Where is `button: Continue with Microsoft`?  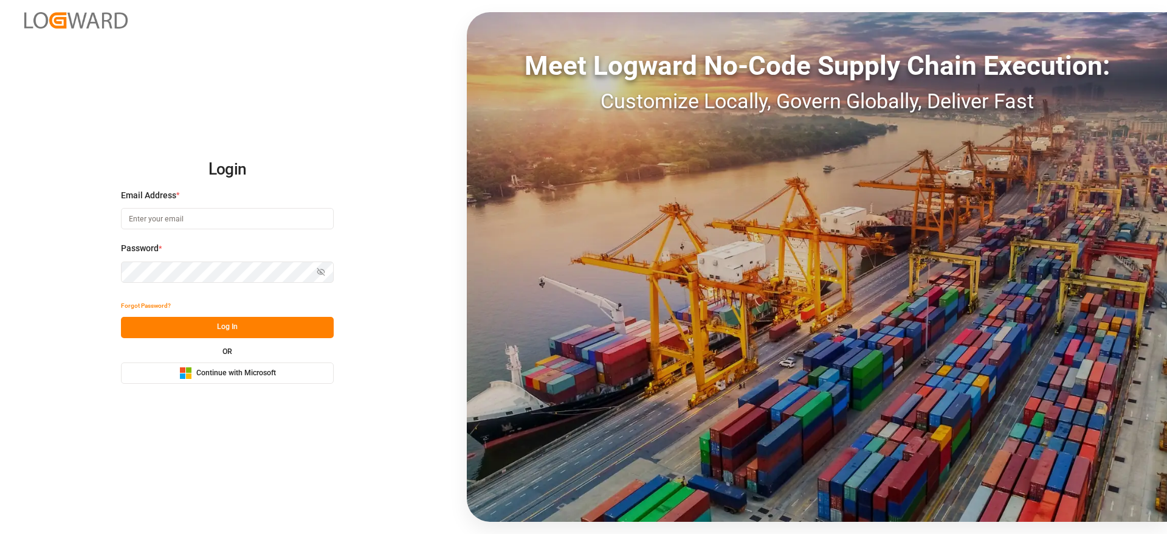
button: Continue with Microsoft is located at coordinates (227, 373).